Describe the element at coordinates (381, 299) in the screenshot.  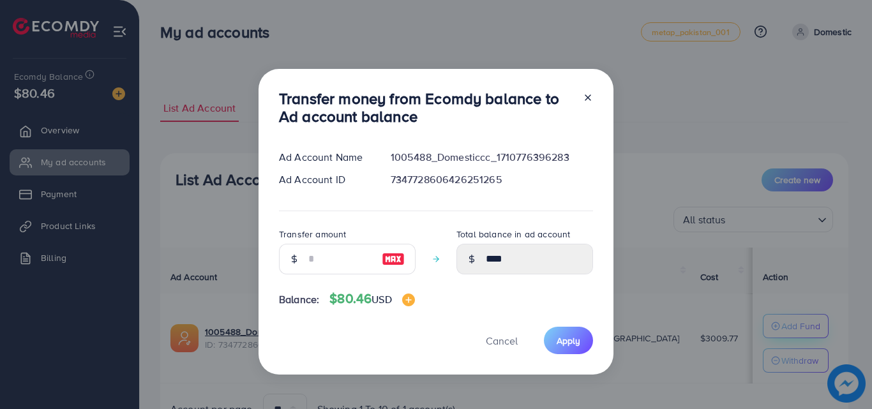
I see `span: USD` at that location.